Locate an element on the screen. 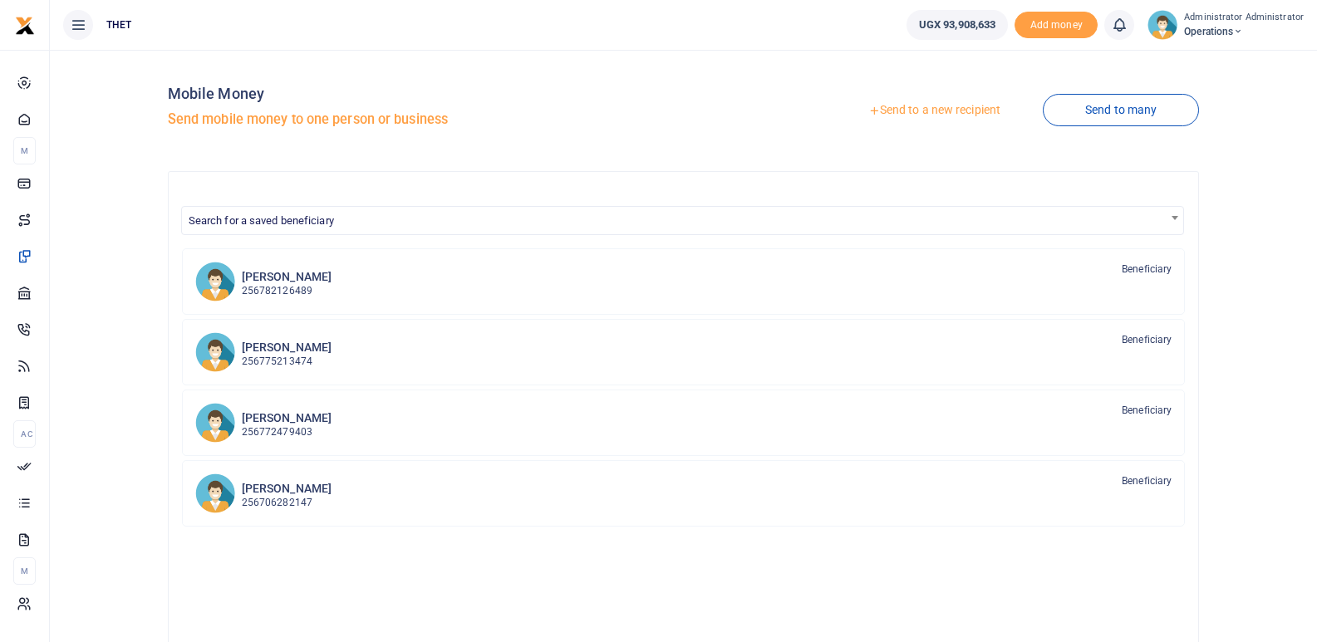 The image size is (1317, 642). img: VKk is located at coordinates (215, 282).